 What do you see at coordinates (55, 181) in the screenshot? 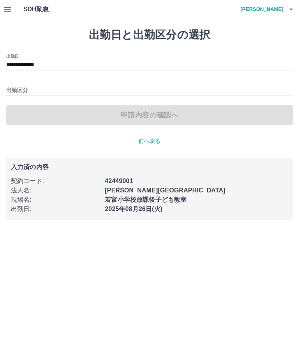
I see `p: 契約コード :` at bounding box center [55, 181].